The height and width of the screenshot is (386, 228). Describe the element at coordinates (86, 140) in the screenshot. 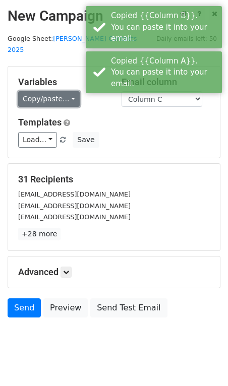

I see `button: Save` at that location.